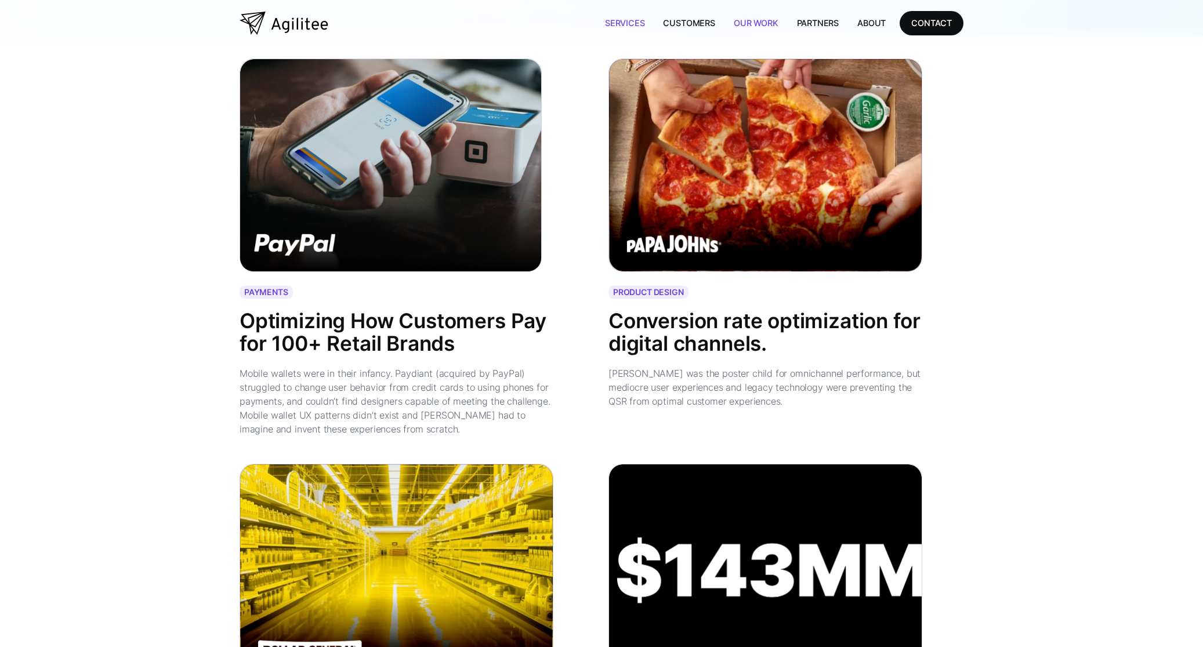 The height and width of the screenshot is (647, 1203). I want to click on a: CONTACT, so click(932, 23).